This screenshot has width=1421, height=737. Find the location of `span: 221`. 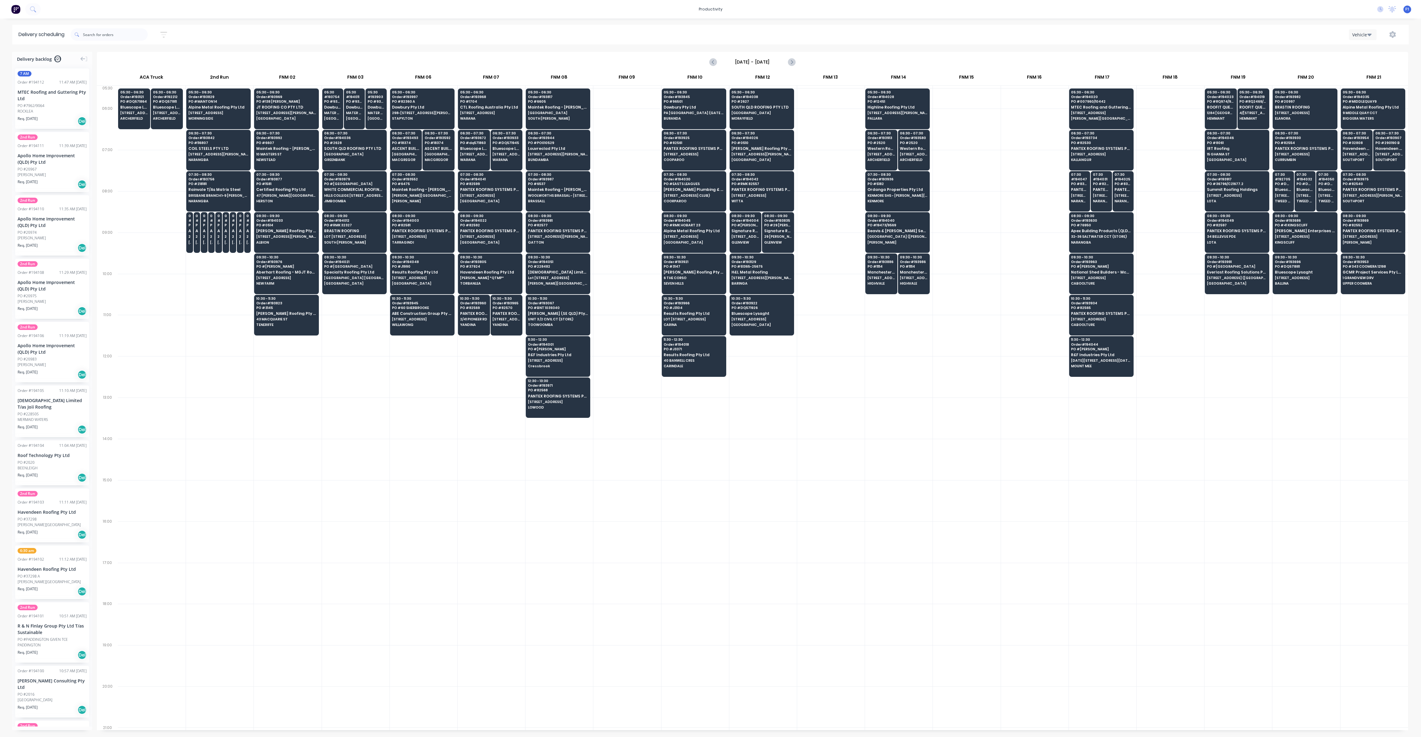

span: 221 is located at coordinates (58, 59).